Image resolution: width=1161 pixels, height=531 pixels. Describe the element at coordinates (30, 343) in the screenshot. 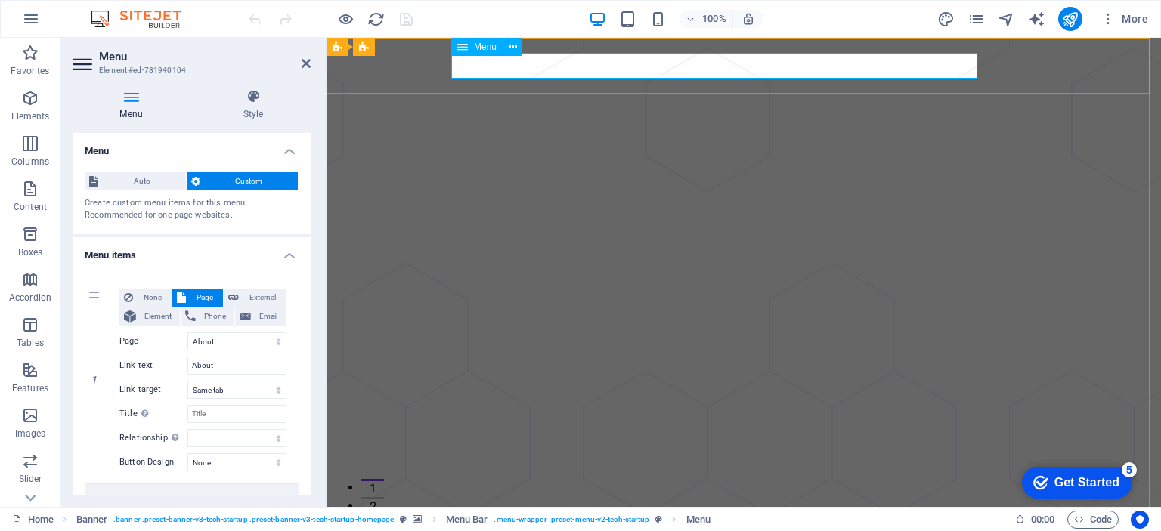

I see `p: Tables` at that location.